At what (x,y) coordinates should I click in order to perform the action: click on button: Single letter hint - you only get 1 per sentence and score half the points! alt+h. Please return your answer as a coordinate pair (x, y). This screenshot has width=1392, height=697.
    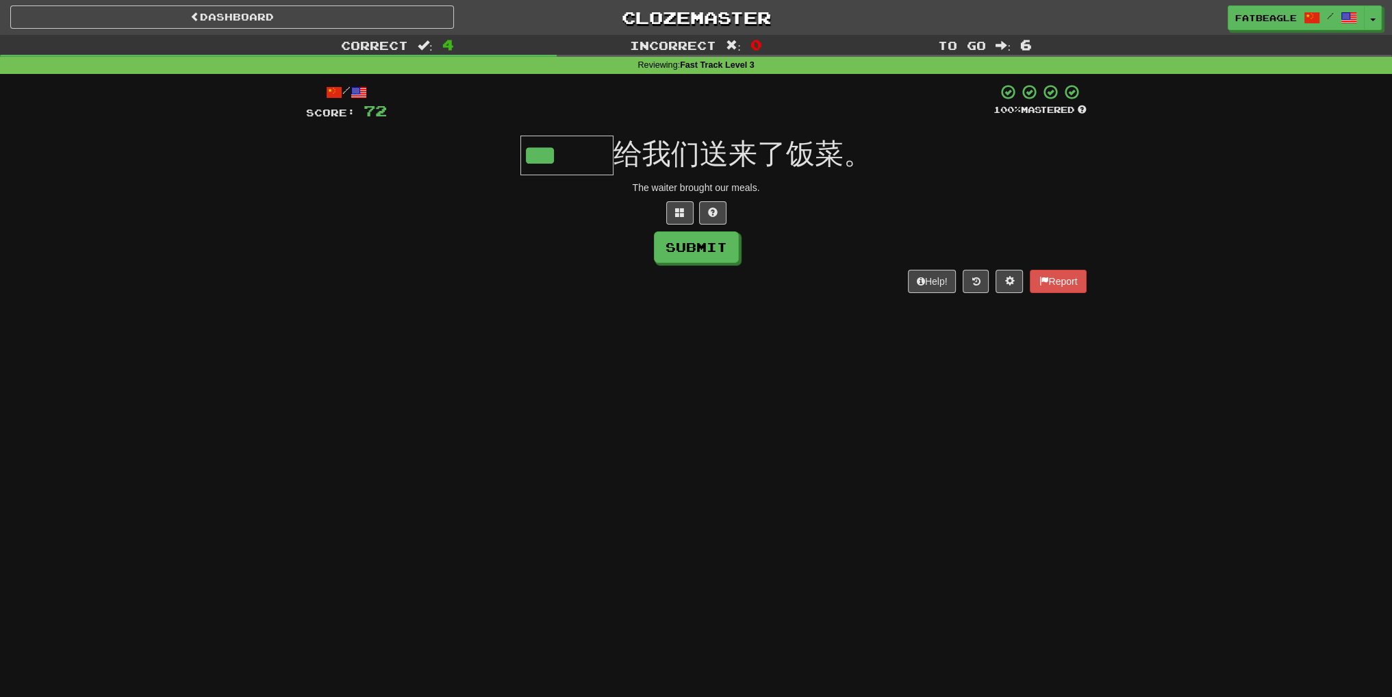
    Looking at the image, I should click on (713, 213).